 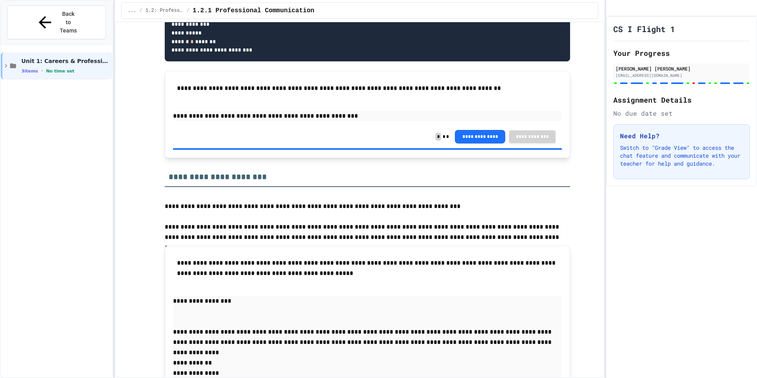 What do you see at coordinates (681, 100) in the screenshot?
I see `h2: Assignment Details` at bounding box center [681, 100].